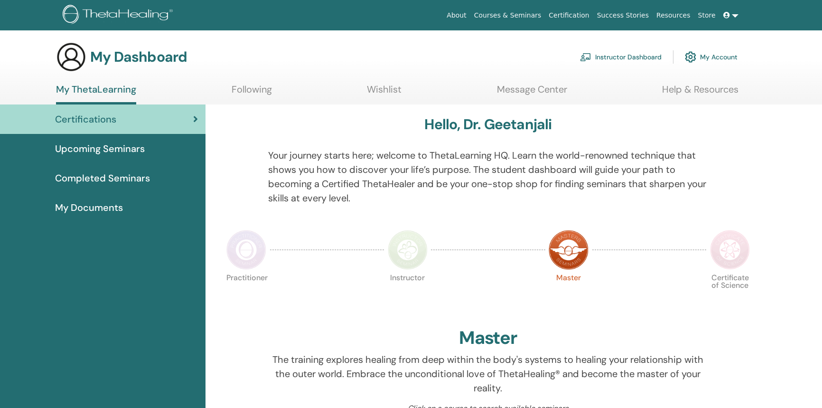  What do you see at coordinates (85, 119) in the screenshot?
I see `span: Certifications` at bounding box center [85, 119].